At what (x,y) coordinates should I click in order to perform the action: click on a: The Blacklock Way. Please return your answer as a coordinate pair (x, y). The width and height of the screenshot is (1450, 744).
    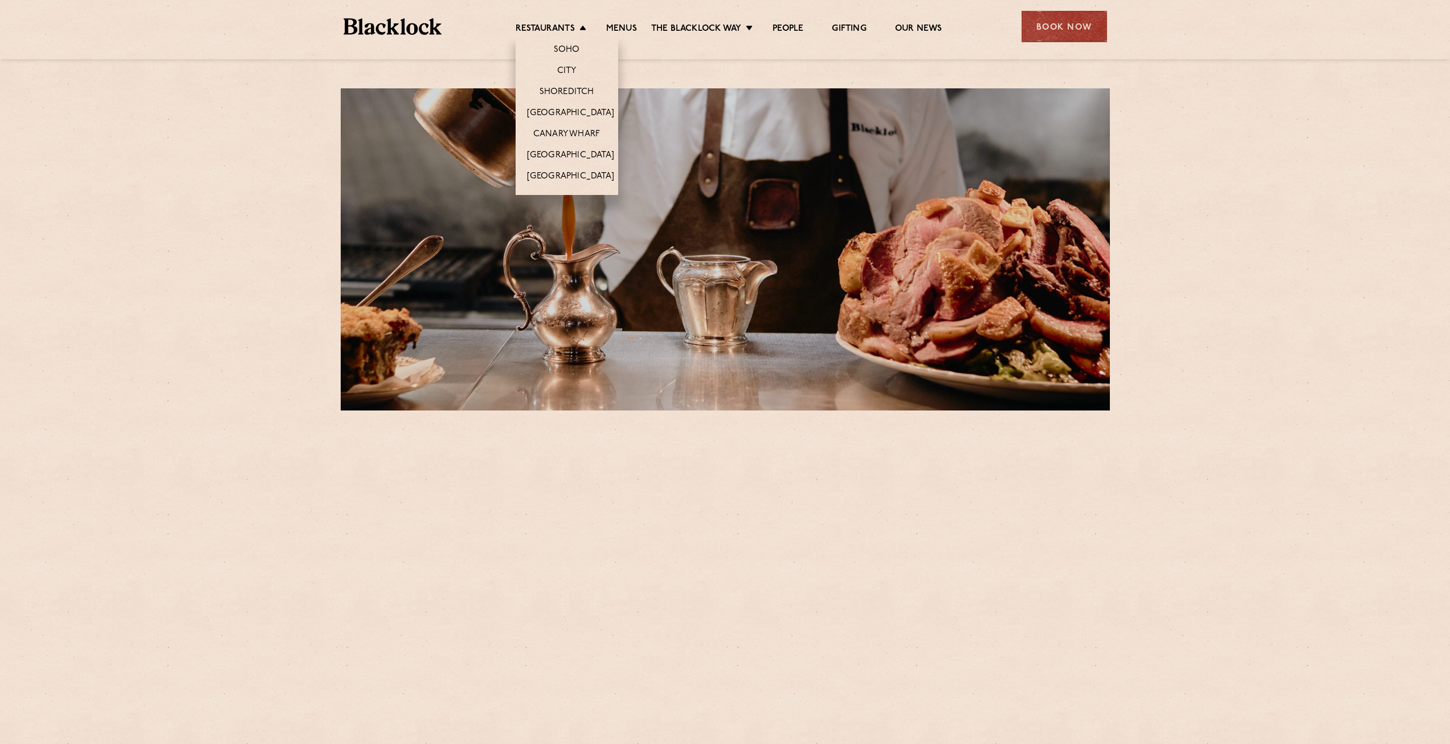
    Looking at the image, I should click on (696, 30).